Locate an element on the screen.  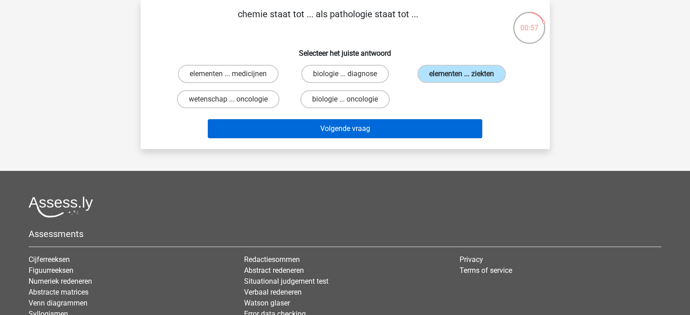
a: Abstract redeneren is located at coordinates (274, 270).